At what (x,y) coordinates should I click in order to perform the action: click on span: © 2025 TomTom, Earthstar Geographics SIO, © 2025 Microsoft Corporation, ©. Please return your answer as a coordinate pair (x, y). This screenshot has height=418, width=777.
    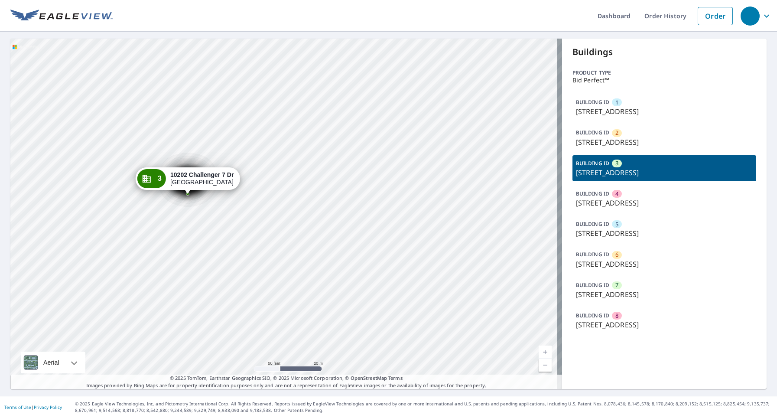
    Looking at the image, I should click on (286, 378).